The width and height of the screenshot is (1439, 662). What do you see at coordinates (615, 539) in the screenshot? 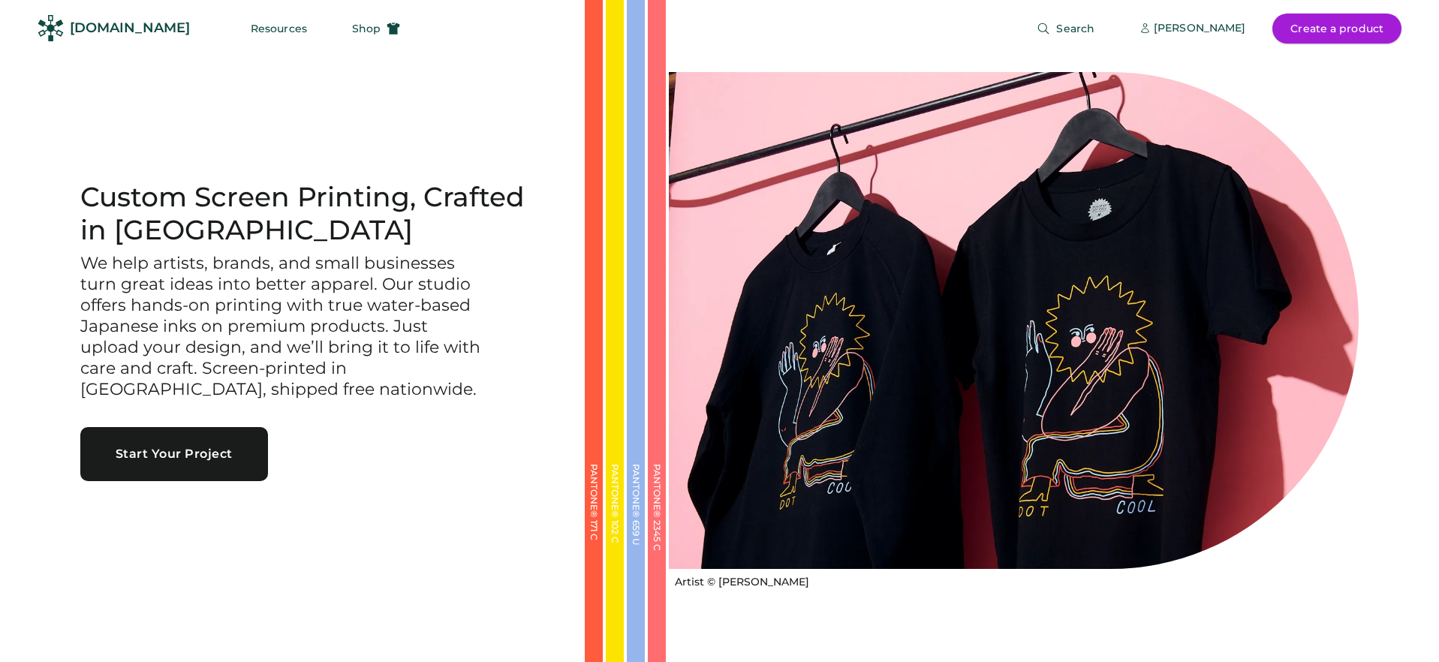
I see `div: PANTONE® 102 C` at bounding box center [615, 539].